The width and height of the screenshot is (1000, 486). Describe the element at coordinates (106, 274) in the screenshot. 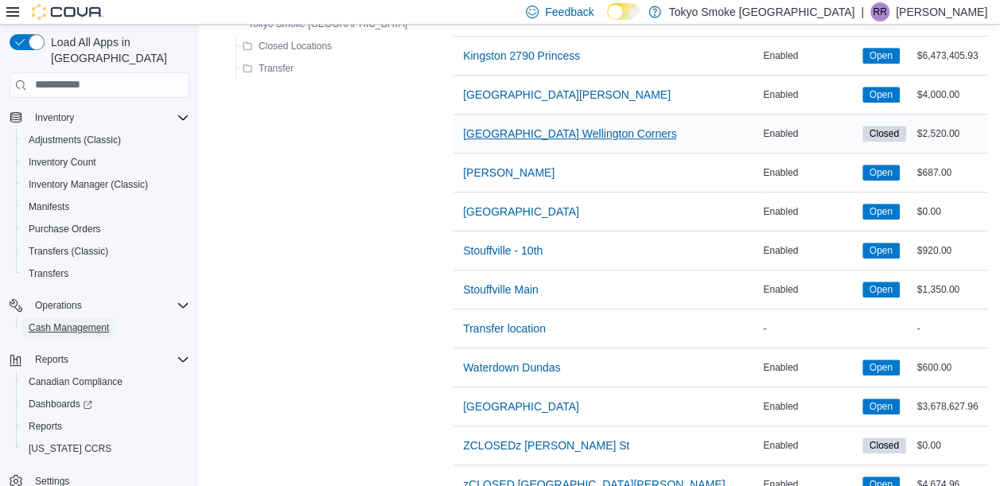

I see `button: Transfers` at that location.